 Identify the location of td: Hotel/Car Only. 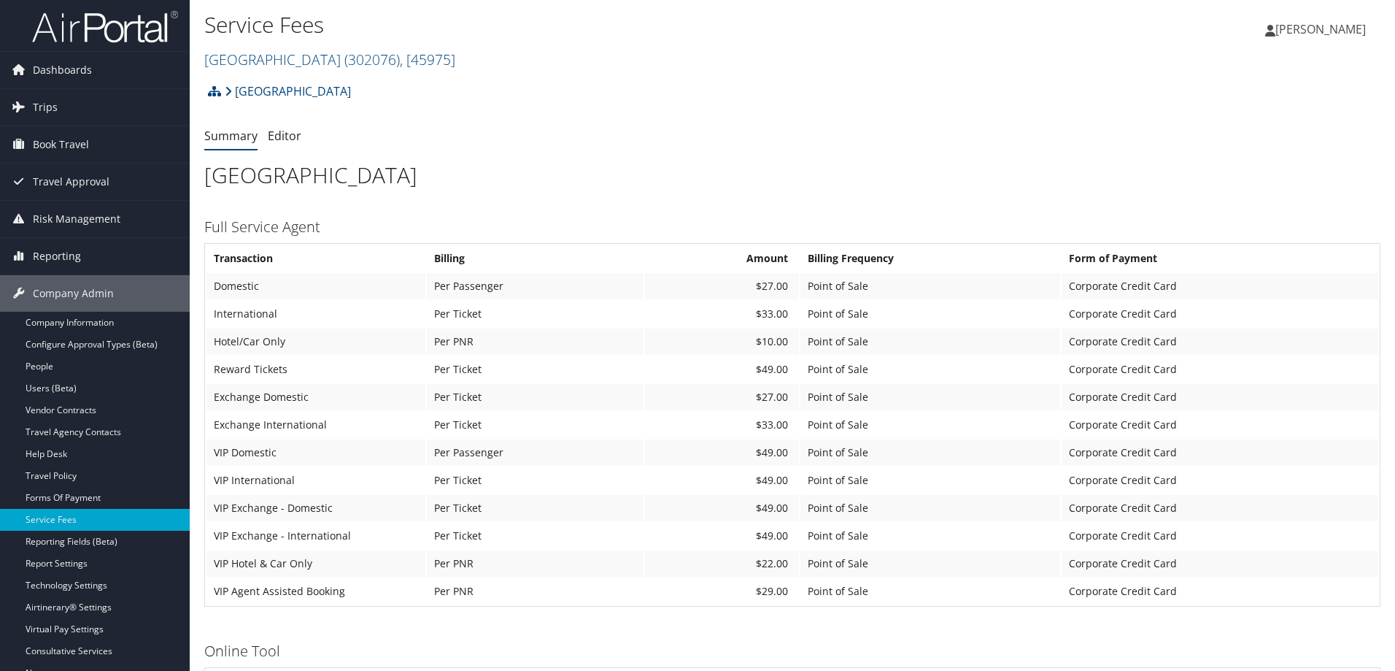
(316, 342).